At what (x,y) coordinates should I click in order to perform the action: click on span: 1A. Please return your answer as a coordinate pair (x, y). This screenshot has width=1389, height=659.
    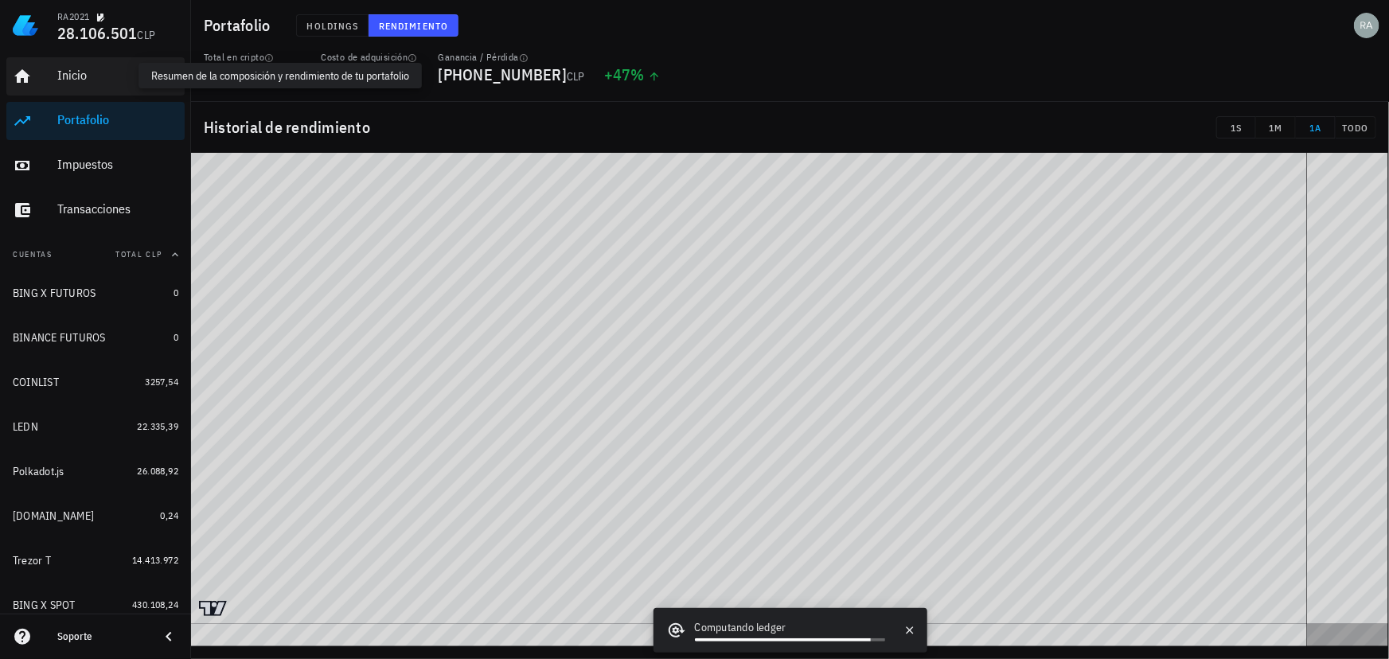
    Looking at the image, I should click on (1315, 127).